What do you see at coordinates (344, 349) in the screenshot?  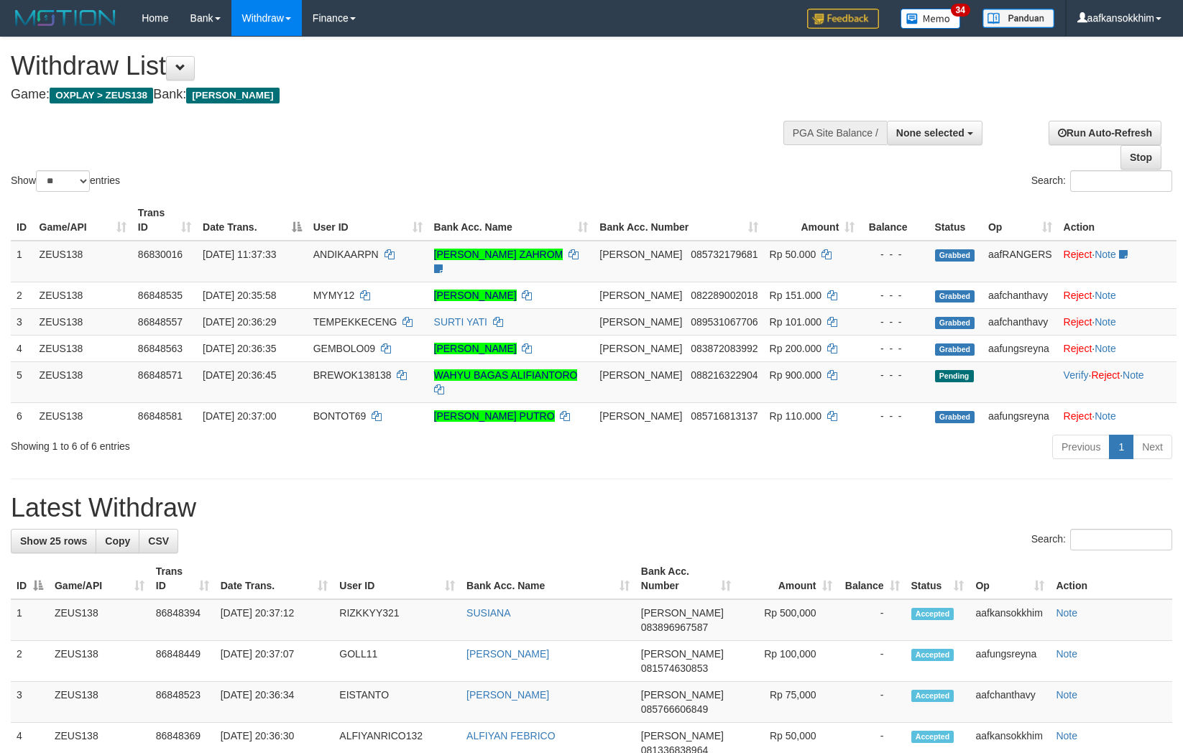 I see `span: GEMBOLO09` at bounding box center [344, 349].